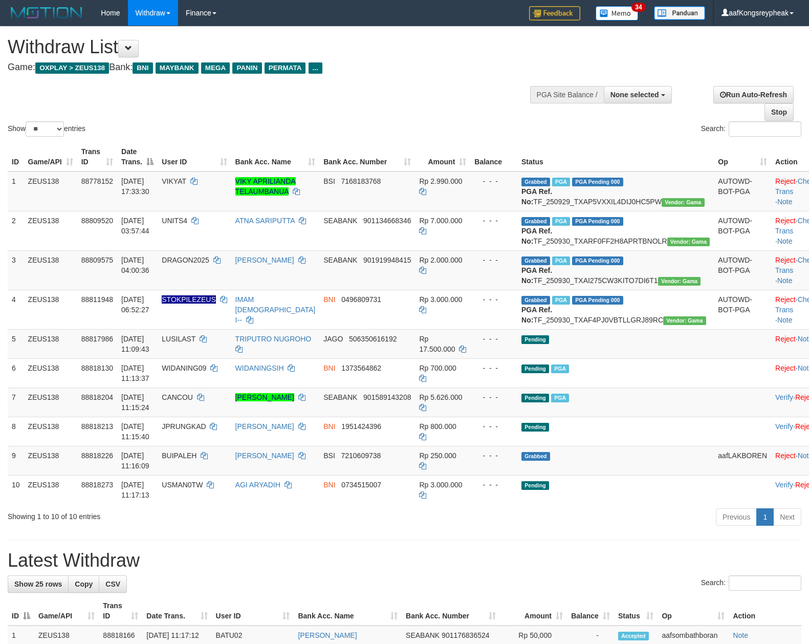 This screenshot has width=809, height=644. Describe the element at coordinates (765, 129) in the screenshot. I see `input: Search:` at that location.